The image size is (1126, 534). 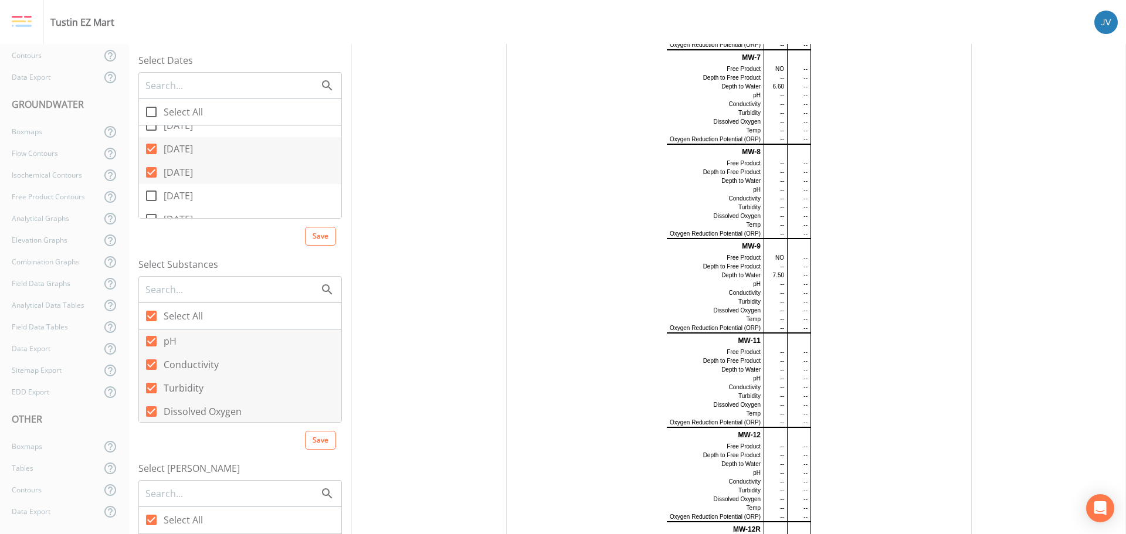 I want to click on div: Tustin EZ Mart, so click(x=82, y=22).